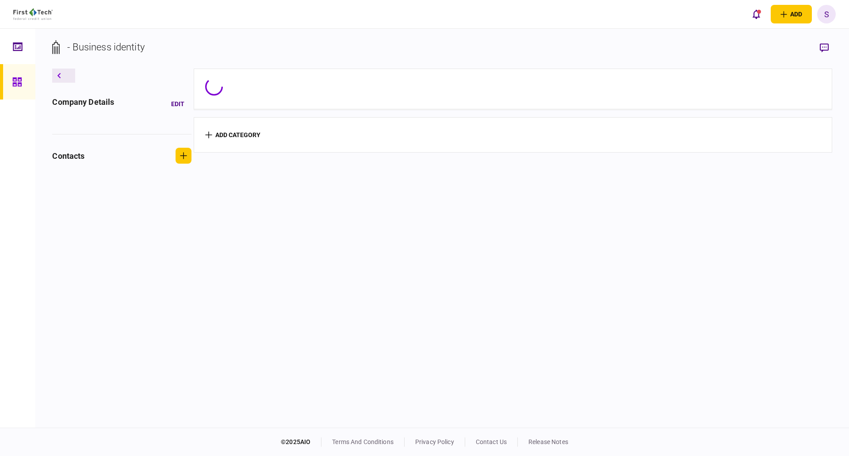 The image size is (849, 456). What do you see at coordinates (362, 442) in the screenshot?
I see `a: terms and conditions` at bounding box center [362, 442].